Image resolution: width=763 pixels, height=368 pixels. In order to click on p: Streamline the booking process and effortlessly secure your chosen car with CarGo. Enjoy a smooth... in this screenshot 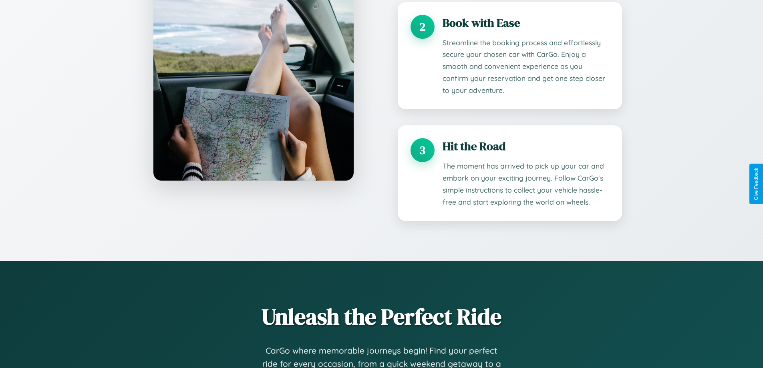, I will do `click(526, 67)`.